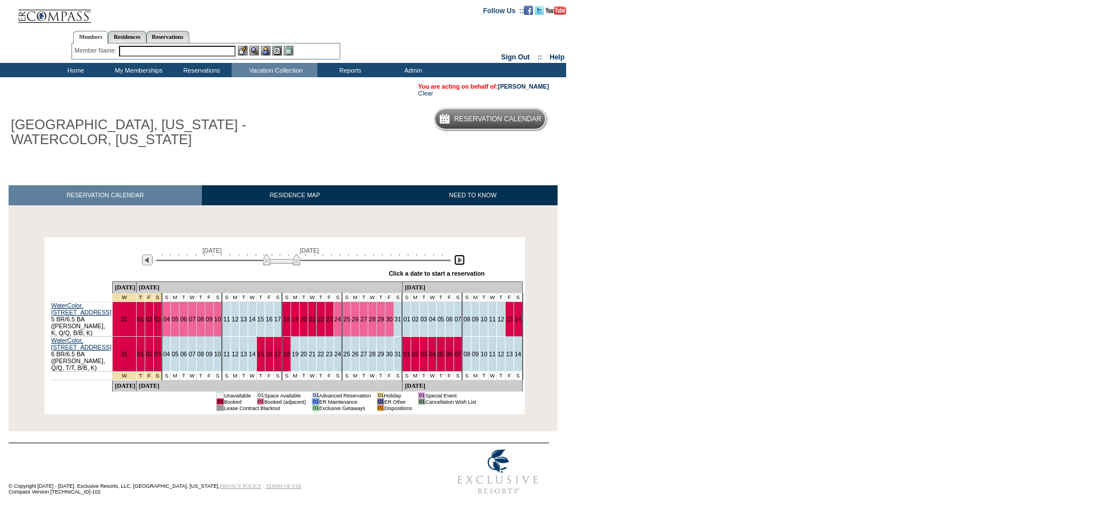  Describe the element at coordinates (242, 50) in the screenshot. I see `img: b_edit.gif` at that location.